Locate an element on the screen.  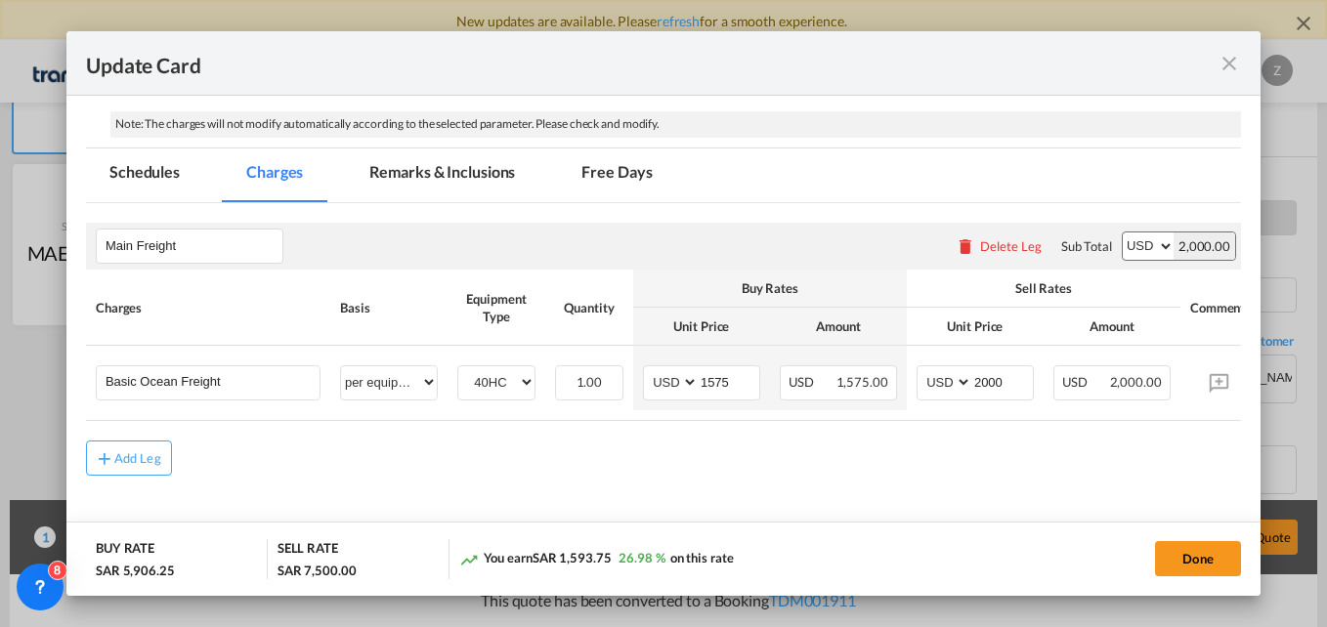
div: Update Card is located at coordinates (652, 63).